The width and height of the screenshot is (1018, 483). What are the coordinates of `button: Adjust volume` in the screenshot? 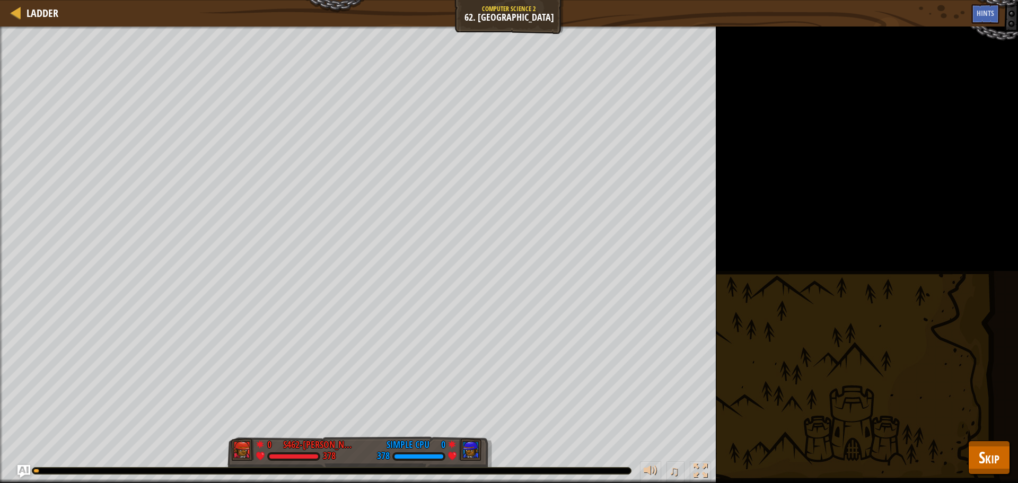 It's located at (651, 472).